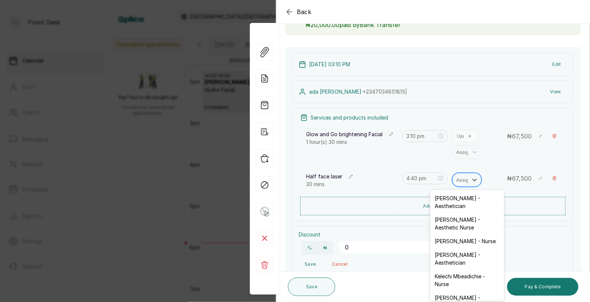 This screenshot has height=302, width=590. What do you see at coordinates (352, 142) in the screenshot?
I see `p: 1 hour(s) 30 mins` at bounding box center [352, 142].